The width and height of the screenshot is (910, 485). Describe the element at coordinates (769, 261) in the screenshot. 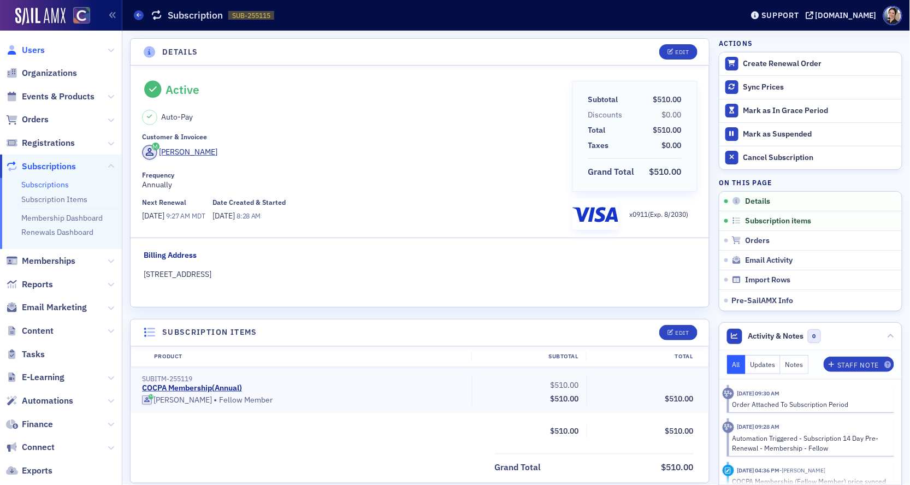

I see `span: Email Activity` at that location.